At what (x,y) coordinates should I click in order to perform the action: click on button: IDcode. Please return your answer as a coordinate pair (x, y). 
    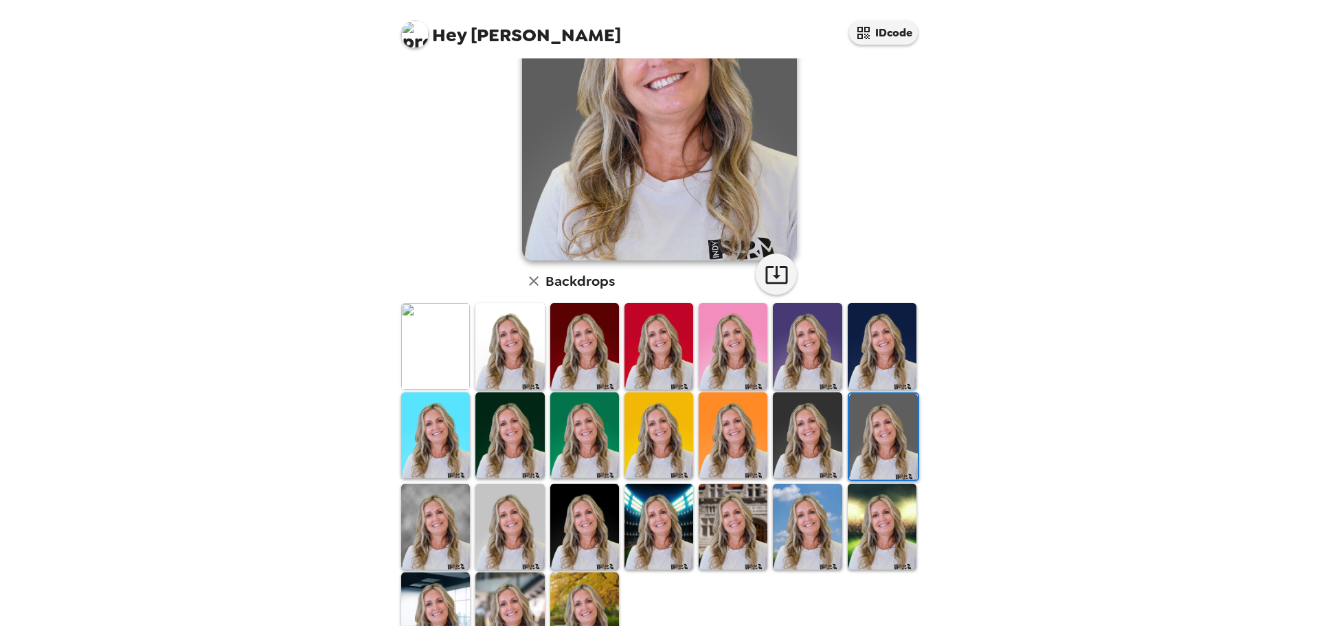
    Looking at the image, I should click on (884, 32).